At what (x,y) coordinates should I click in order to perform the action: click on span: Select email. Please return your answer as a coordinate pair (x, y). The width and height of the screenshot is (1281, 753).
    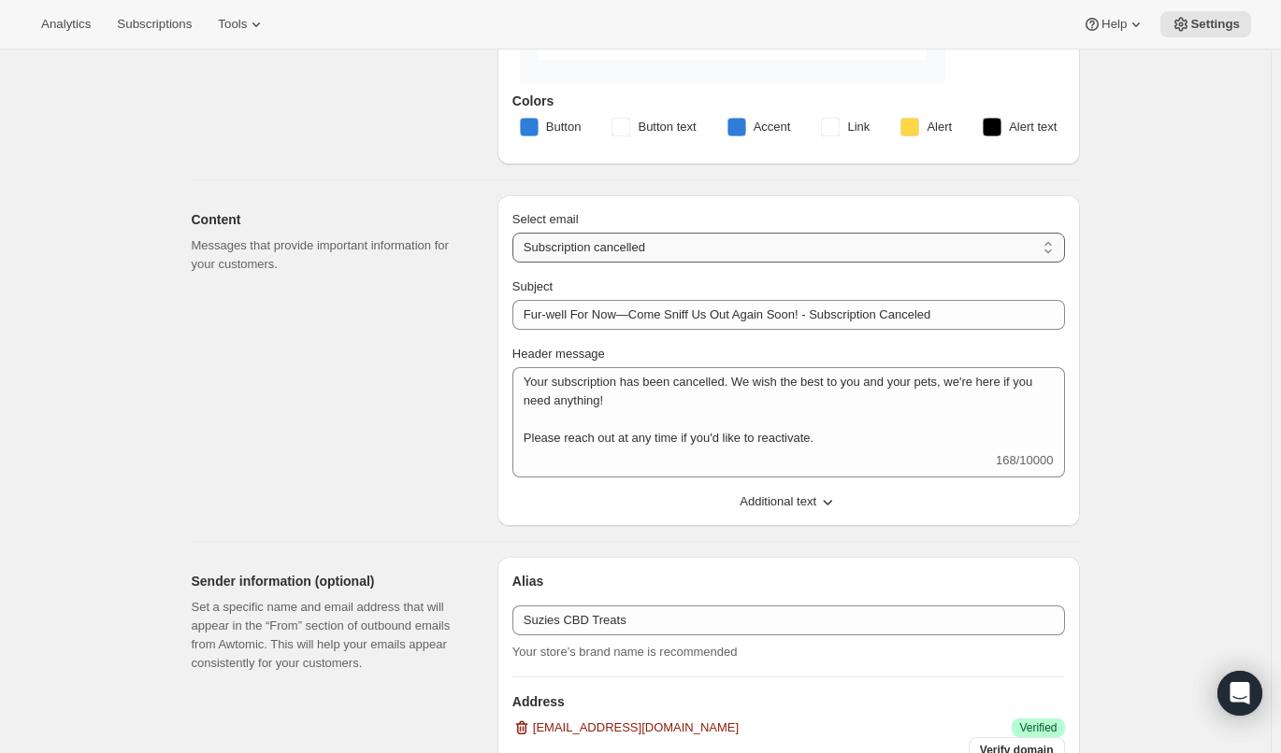
    Looking at the image, I should click on (545, 219).